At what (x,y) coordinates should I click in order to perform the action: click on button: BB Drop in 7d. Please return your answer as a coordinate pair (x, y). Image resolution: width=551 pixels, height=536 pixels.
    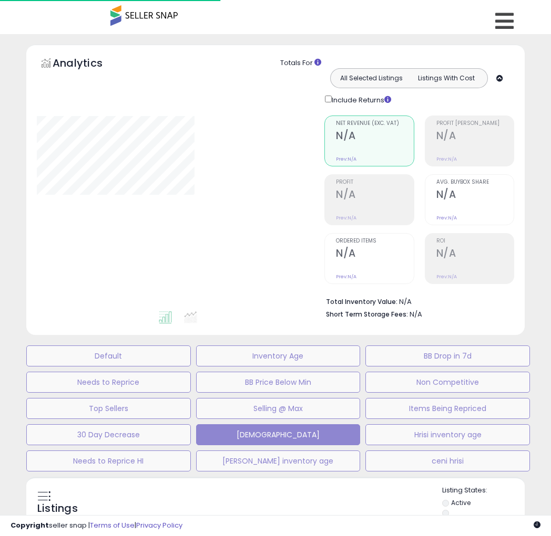
    Looking at the image, I should click on (447, 356).